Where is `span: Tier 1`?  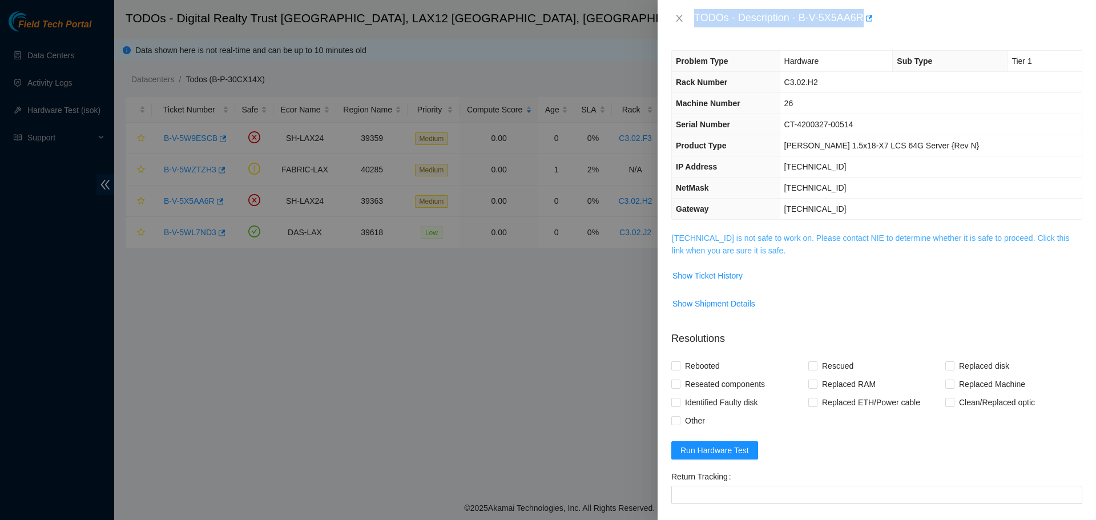
span: Tier 1 is located at coordinates (1021, 61).